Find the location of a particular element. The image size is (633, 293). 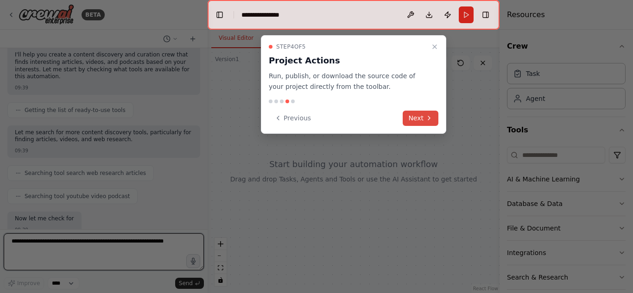

h3: Project Actions is located at coordinates (348, 61).